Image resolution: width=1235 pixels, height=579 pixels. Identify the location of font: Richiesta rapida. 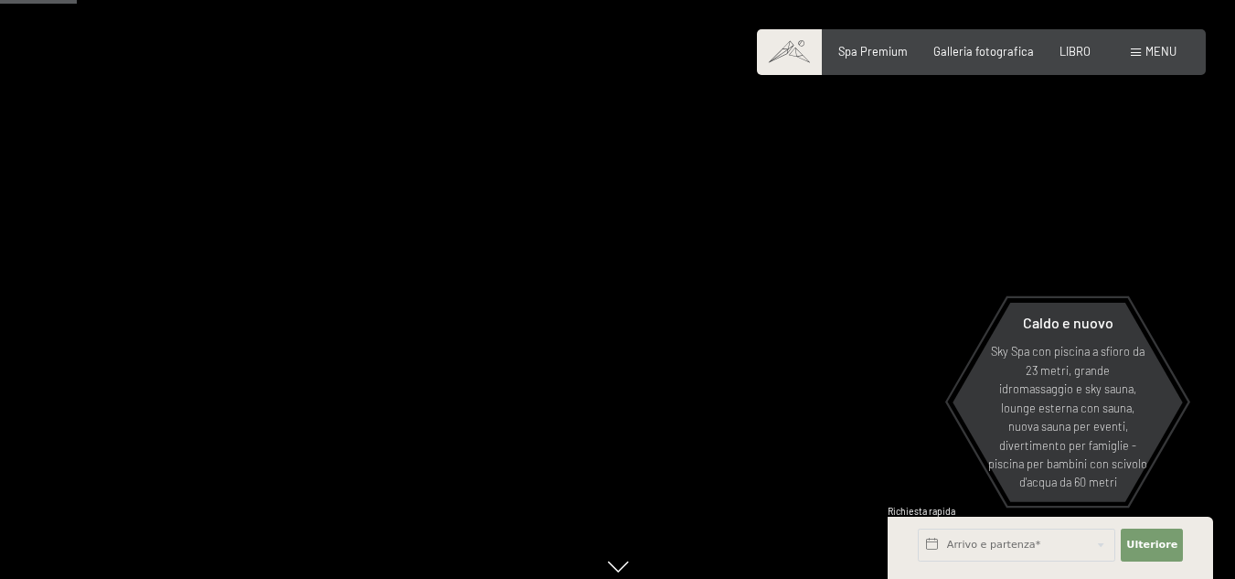
(922, 511).